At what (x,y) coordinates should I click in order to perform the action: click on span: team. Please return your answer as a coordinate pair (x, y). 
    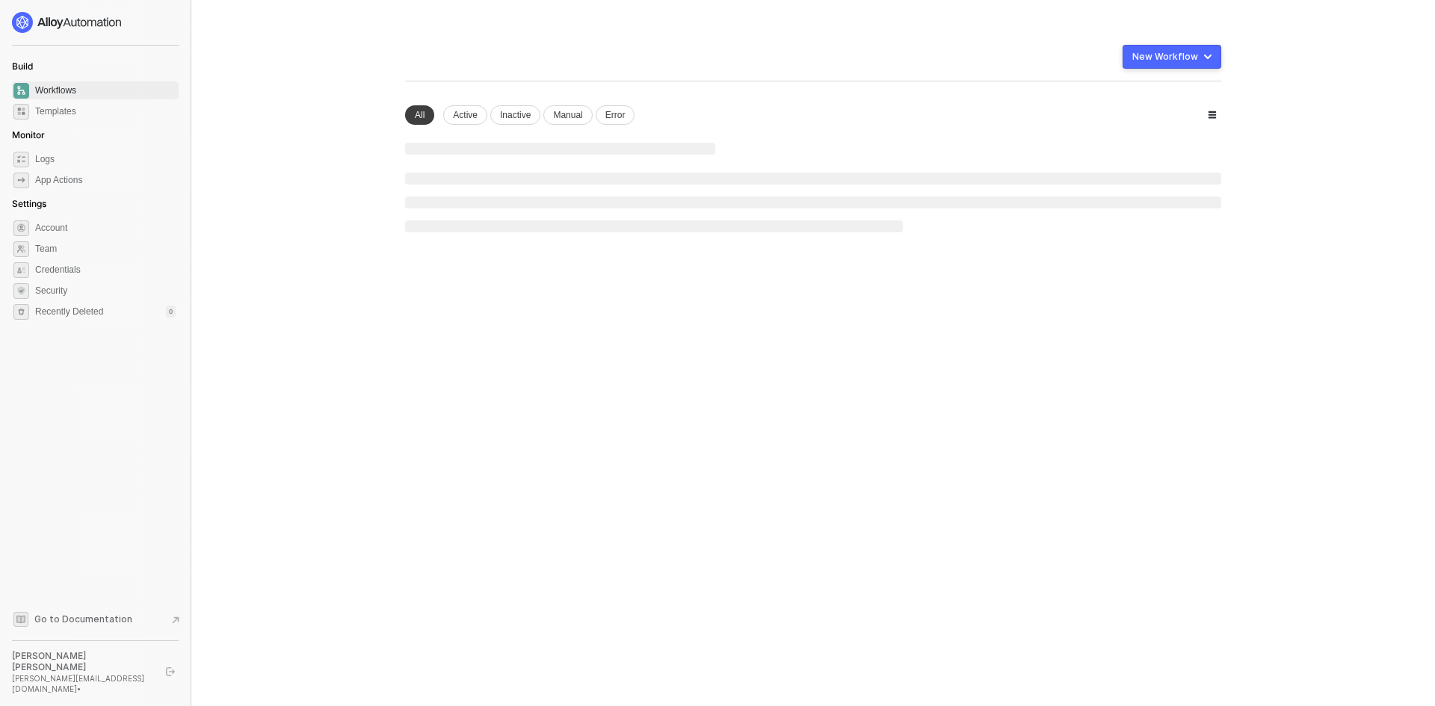
    Looking at the image, I should click on (21, 249).